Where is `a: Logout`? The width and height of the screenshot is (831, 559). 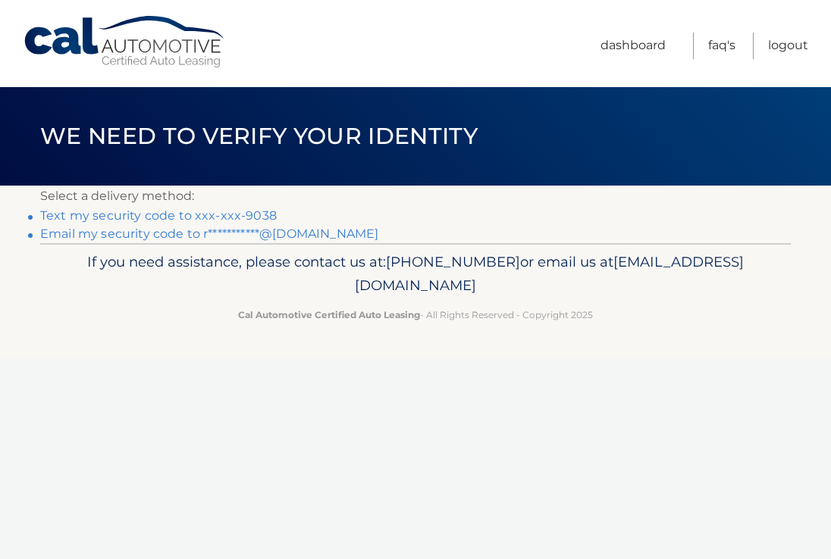
a: Logout is located at coordinates (787, 45).